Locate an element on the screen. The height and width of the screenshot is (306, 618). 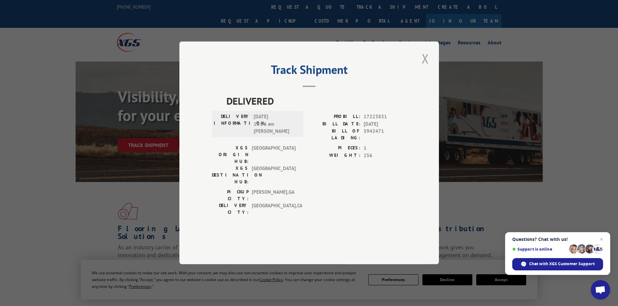
h2: Track Shipment is located at coordinates (309, 71).